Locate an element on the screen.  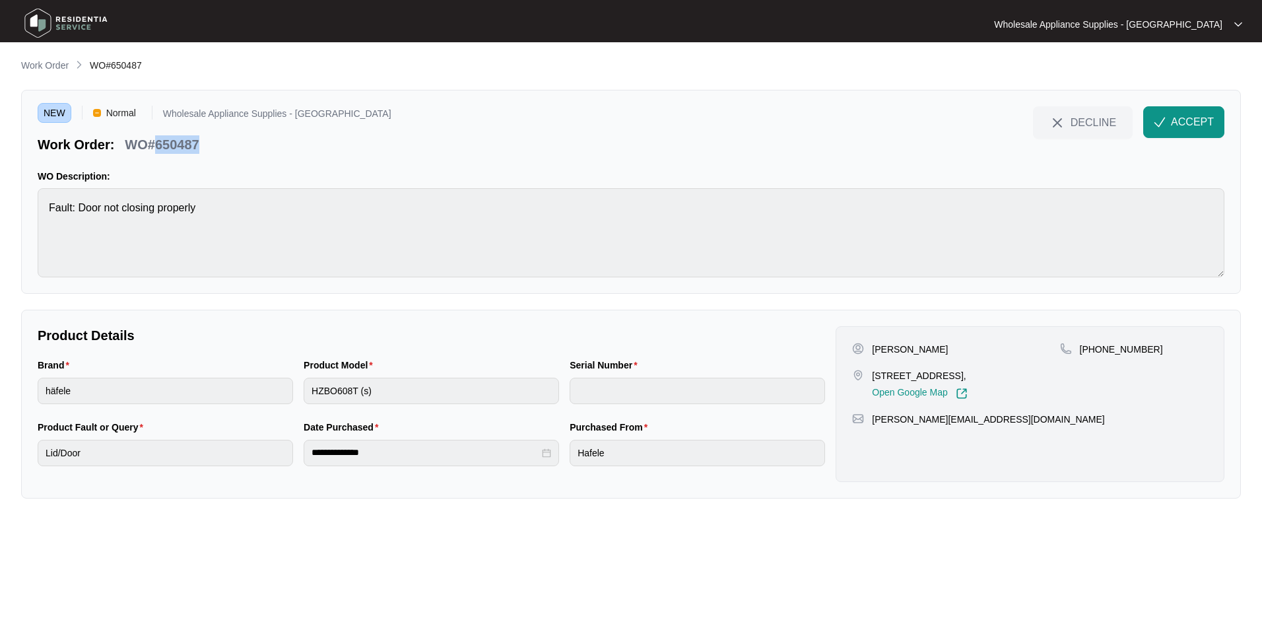
p: WO#650487 is located at coordinates (162, 145).